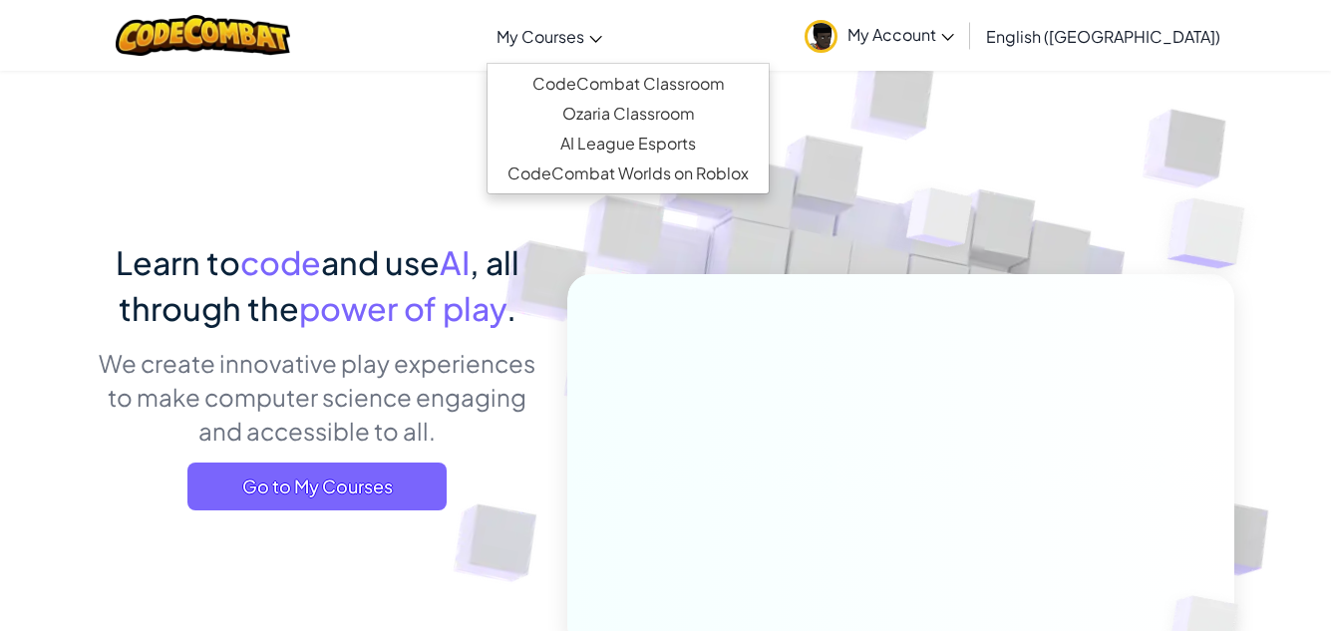  What do you see at coordinates (202, 35) in the screenshot?
I see `a: CodeCombat logo` at bounding box center [202, 35].